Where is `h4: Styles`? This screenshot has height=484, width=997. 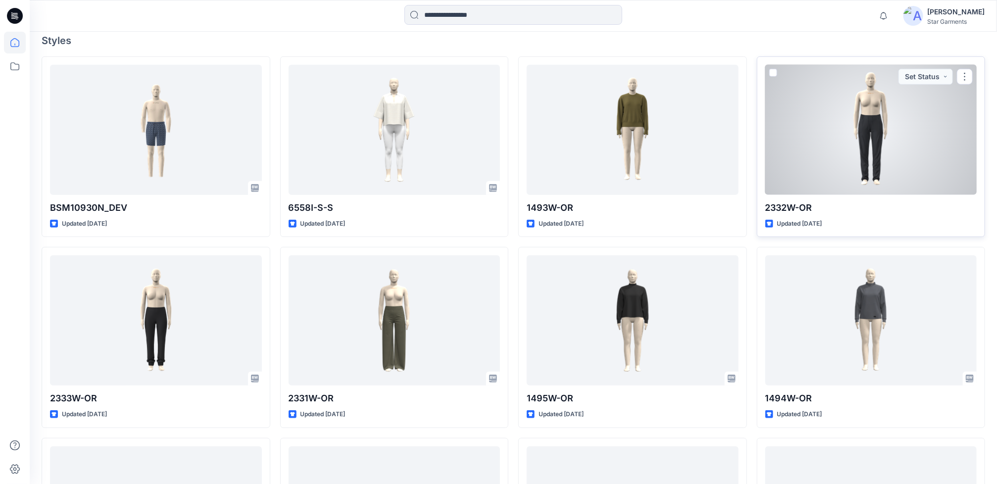
h4: Styles is located at coordinates (514, 41).